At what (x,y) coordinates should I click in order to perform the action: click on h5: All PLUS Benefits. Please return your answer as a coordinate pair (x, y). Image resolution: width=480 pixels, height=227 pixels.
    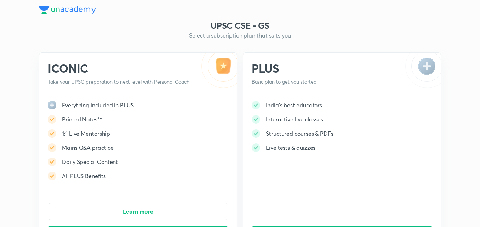
    Looking at the image, I should click on (84, 176).